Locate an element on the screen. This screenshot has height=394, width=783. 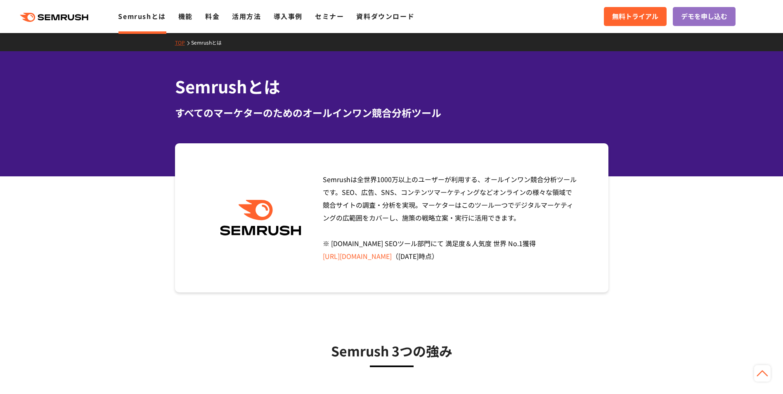
a: 活用方法 is located at coordinates (246, 16).